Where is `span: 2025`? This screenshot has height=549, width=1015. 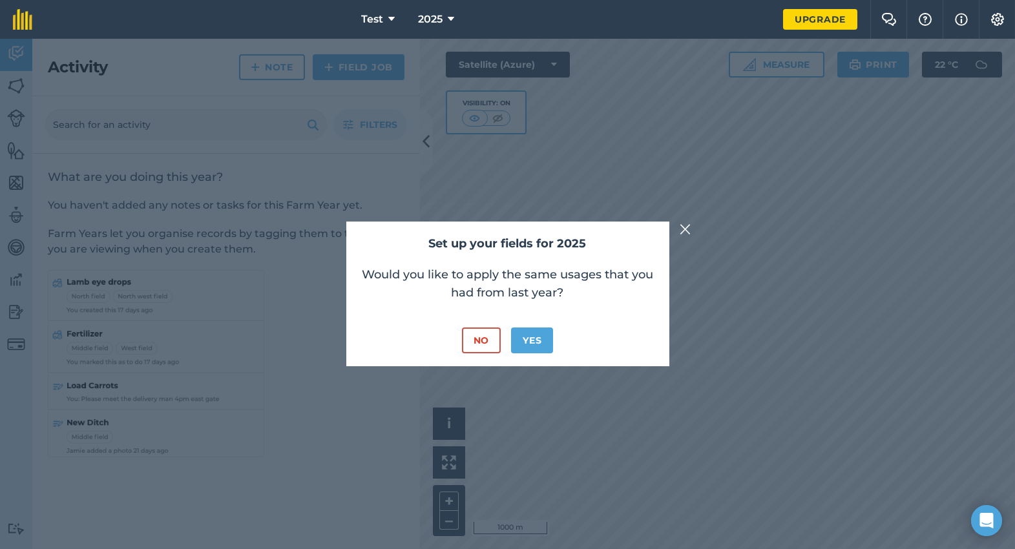 span: 2025 is located at coordinates (430, 19).